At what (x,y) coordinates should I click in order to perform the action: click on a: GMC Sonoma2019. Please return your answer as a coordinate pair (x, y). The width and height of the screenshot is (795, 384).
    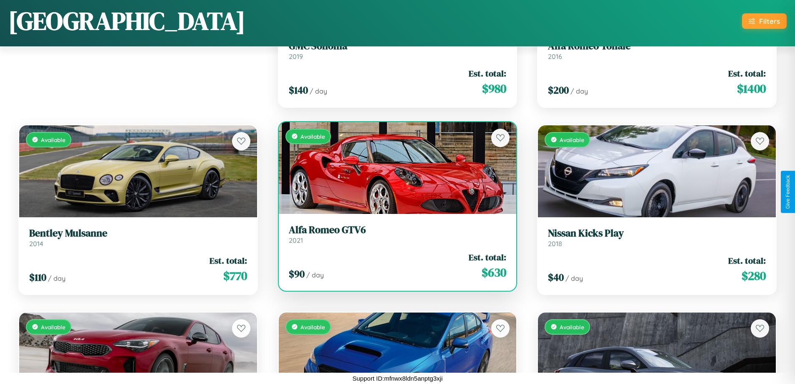
    Looking at the image, I should click on (398, 50).